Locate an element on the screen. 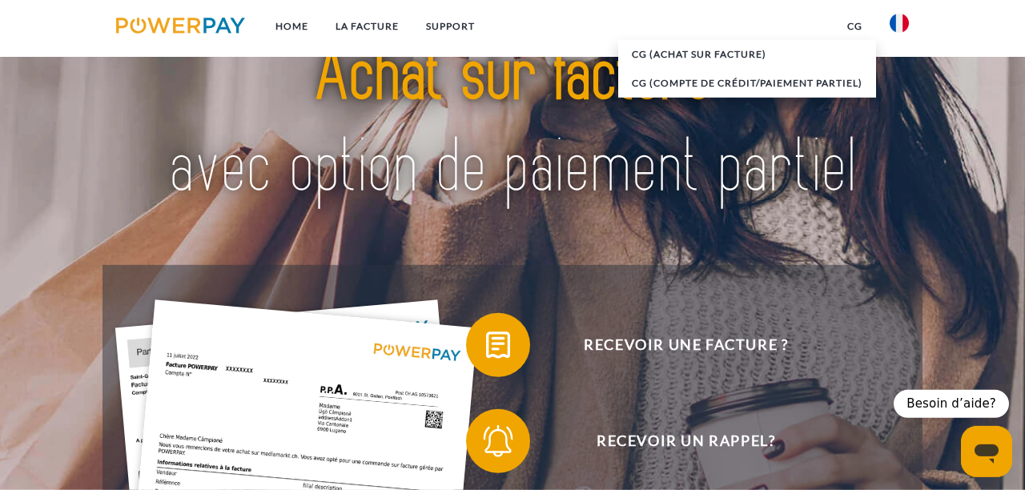 The height and width of the screenshot is (490, 1025). a: Recevoir une facture ? is located at coordinates (675, 345).